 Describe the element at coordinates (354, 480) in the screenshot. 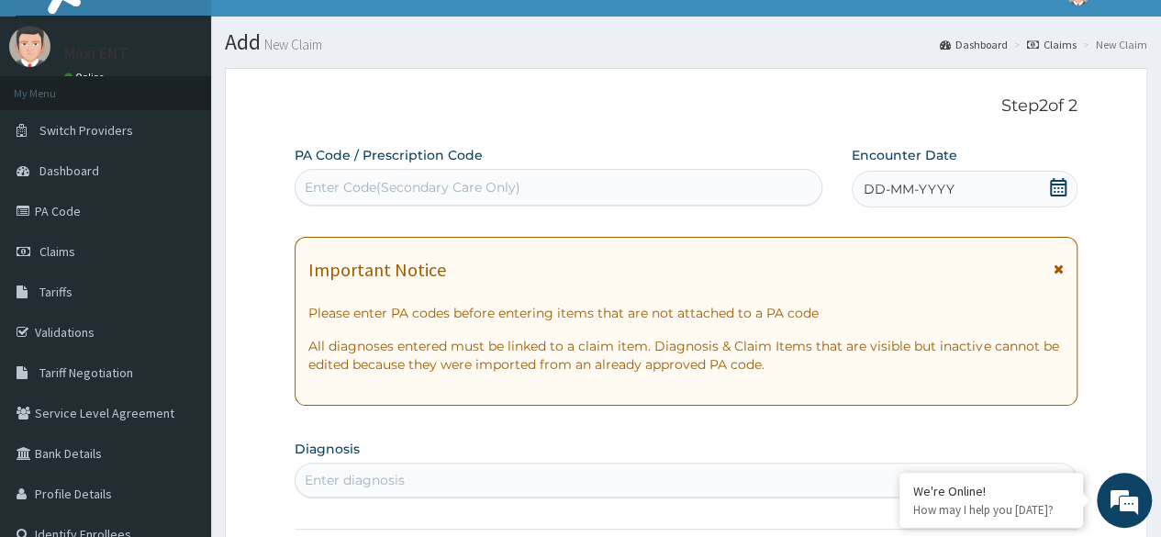

I see `div: Enter diagnosis` at that location.